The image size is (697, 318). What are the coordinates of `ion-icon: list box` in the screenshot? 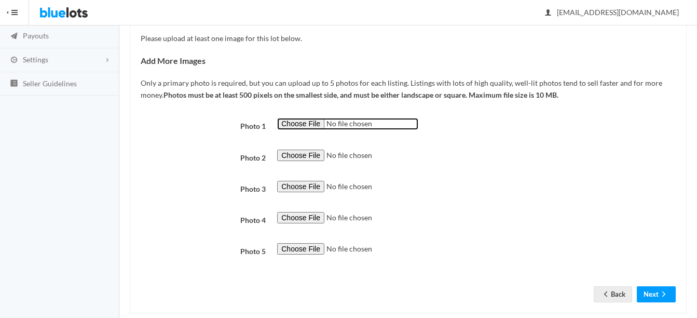 It's located at (14, 84).